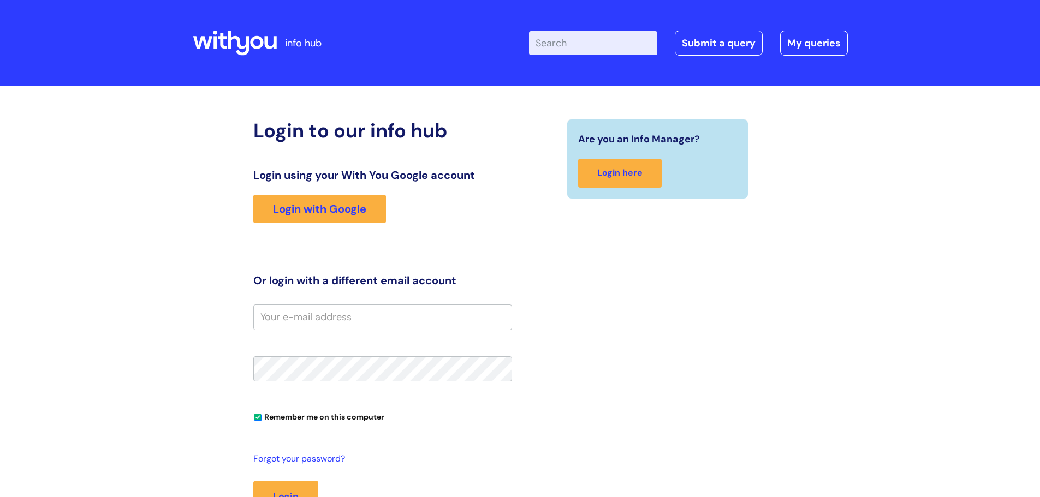  What do you see at coordinates (718, 43) in the screenshot?
I see `a: Submit a query` at bounding box center [718, 43].